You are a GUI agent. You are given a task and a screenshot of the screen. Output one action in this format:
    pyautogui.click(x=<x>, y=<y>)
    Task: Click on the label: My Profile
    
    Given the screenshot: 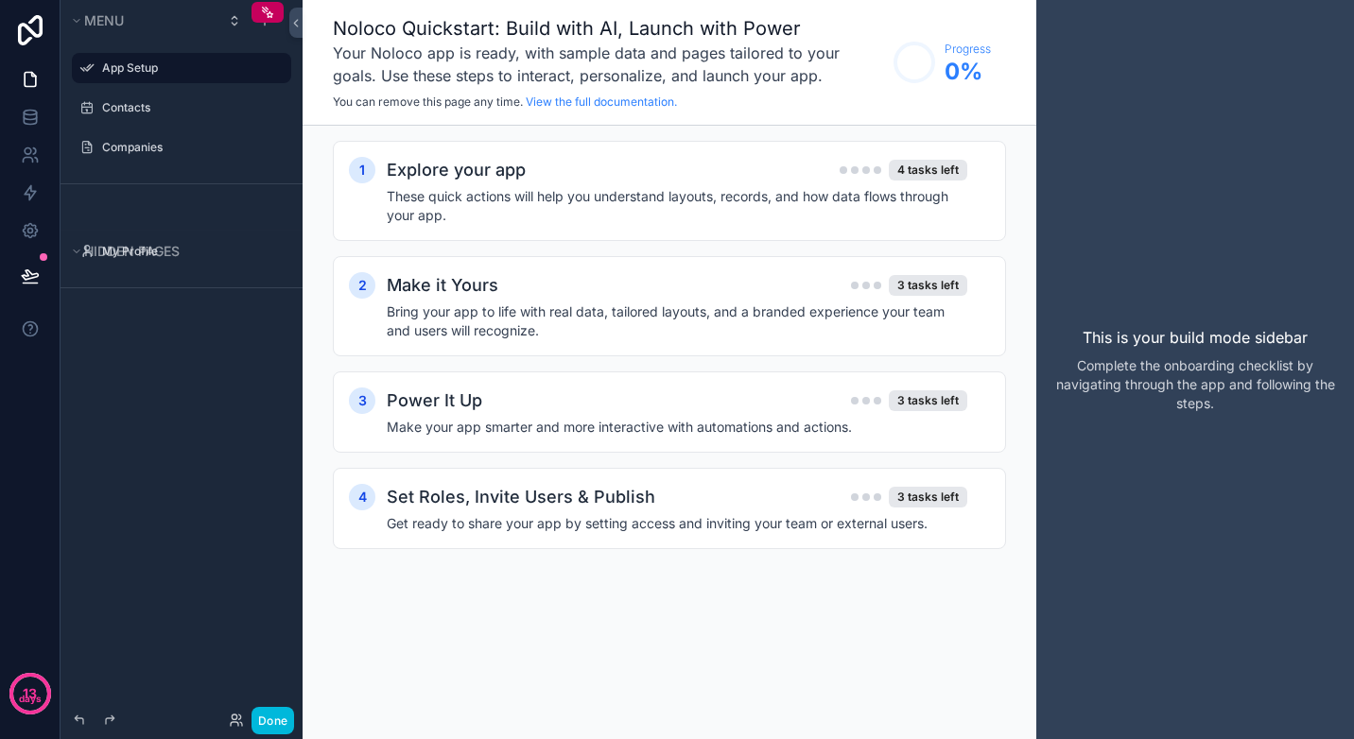 What is the action you would take?
    pyautogui.click(x=191, y=252)
    